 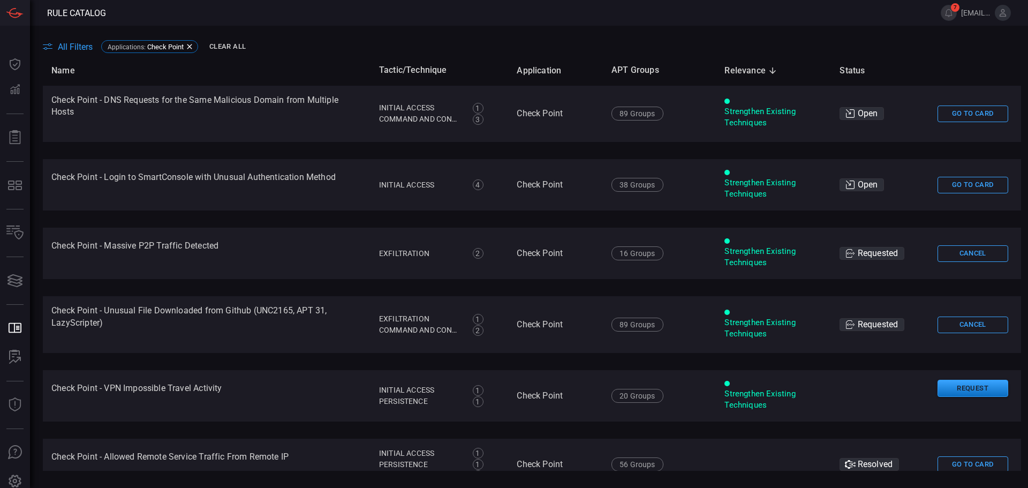 What do you see at coordinates (15, 405) in the screenshot?
I see `button: Threat Intelligence` at bounding box center [15, 405].